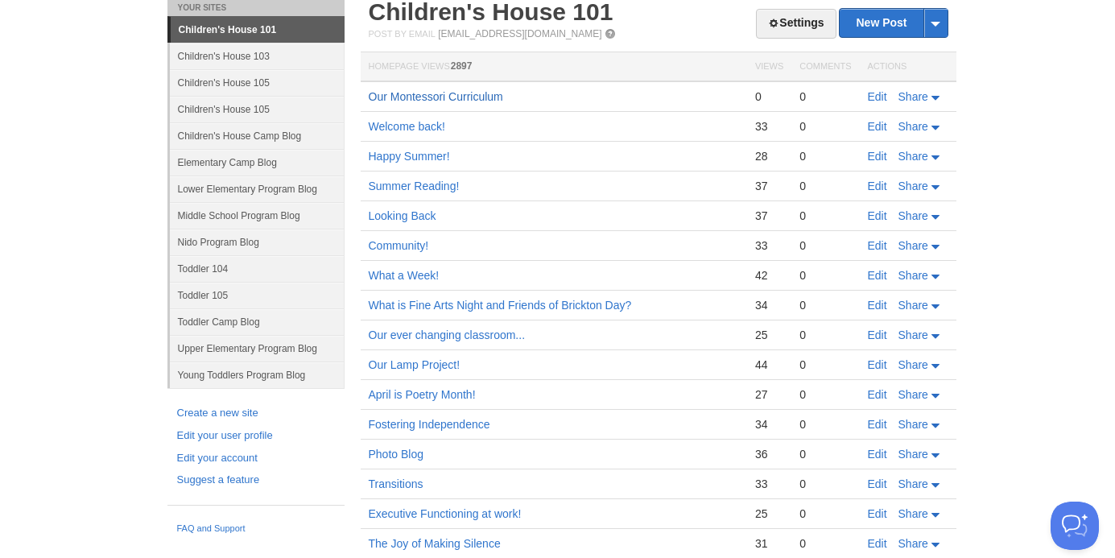 The height and width of the screenshot is (558, 1115). I want to click on a: Photo Blog, so click(396, 454).